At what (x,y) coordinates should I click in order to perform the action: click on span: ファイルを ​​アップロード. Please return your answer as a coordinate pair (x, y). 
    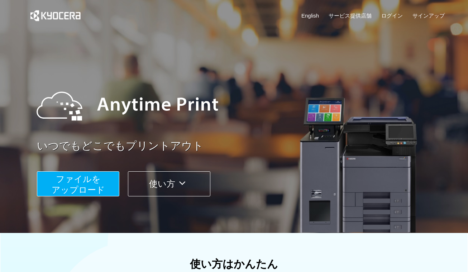
    Looking at the image, I should click on (78, 184).